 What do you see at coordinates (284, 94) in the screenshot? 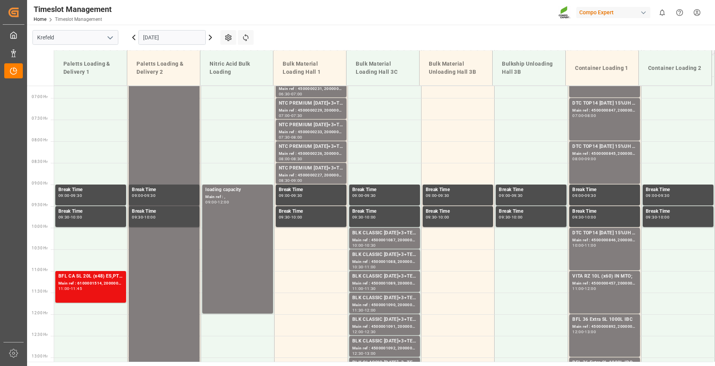
I see `div: 06:30` at bounding box center [284, 94].